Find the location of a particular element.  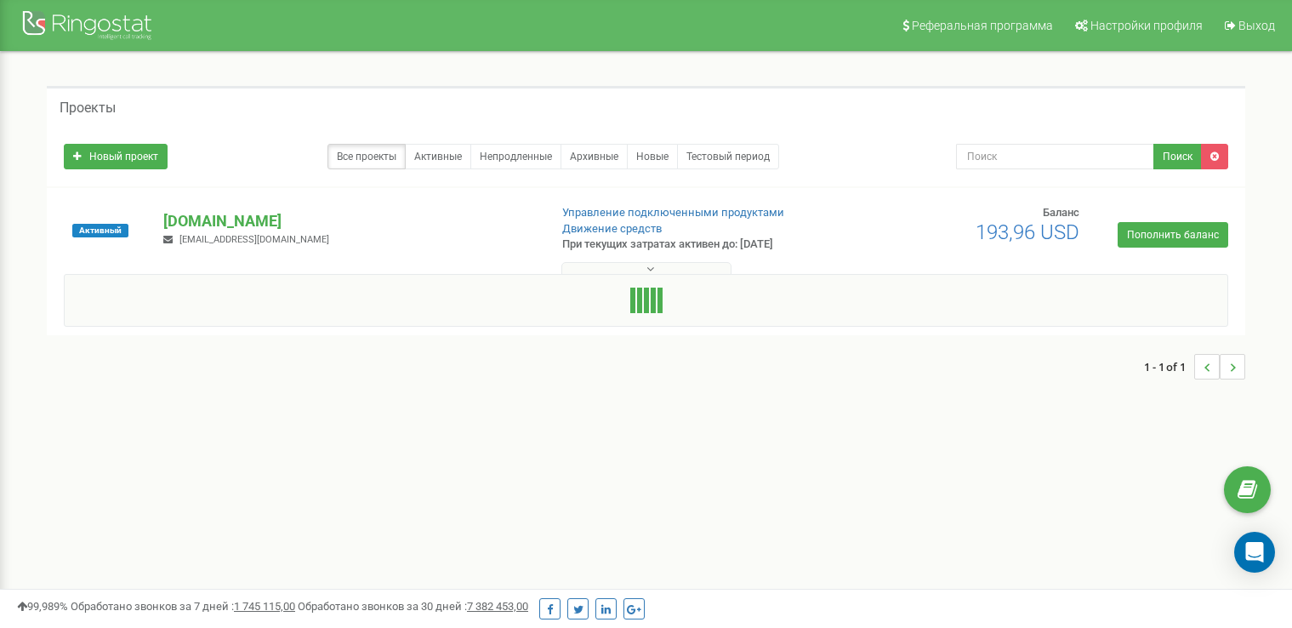

a: Архивные is located at coordinates (594, 156).